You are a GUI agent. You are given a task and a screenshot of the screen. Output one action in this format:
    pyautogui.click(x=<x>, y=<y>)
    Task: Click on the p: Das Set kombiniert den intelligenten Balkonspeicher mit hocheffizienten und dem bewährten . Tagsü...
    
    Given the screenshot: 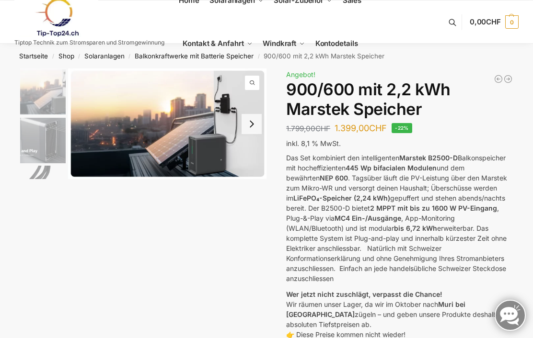 What is the action you would take?
    pyautogui.click(x=399, y=218)
    